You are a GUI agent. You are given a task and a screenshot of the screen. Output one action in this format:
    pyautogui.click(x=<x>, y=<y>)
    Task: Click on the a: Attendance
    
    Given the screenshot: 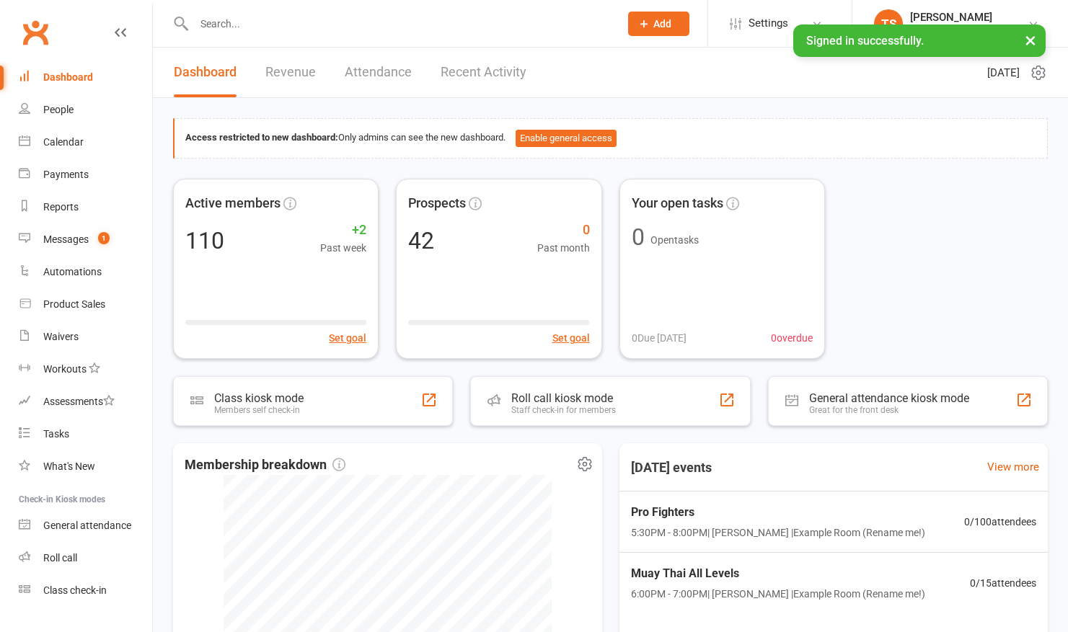 What is the action you would take?
    pyautogui.click(x=378, y=72)
    